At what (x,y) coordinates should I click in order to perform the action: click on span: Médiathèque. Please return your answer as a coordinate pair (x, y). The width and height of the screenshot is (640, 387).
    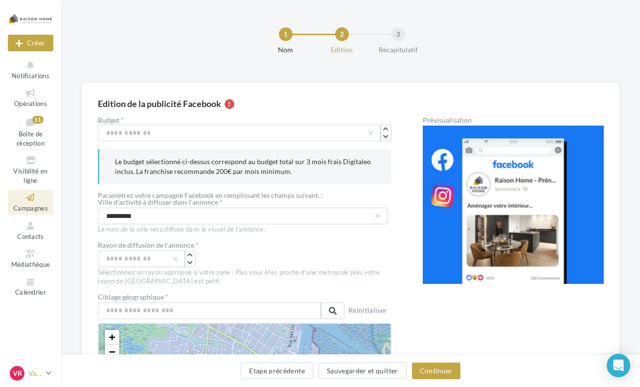
    Looking at the image, I should click on (31, 265).